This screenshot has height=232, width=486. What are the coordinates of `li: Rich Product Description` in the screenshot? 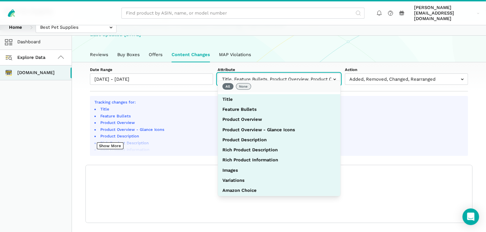 It's located at (282, 143).